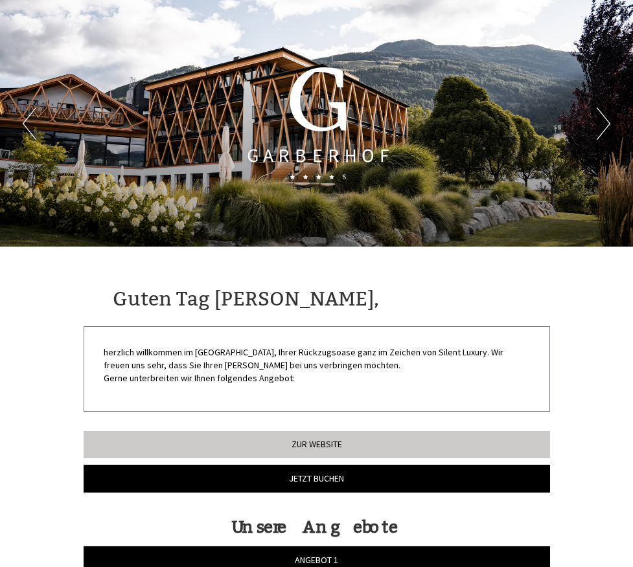  Describe the element at coordinates (317, 479) in the screenshot. I see `a: Jetzt buchen` at that location.